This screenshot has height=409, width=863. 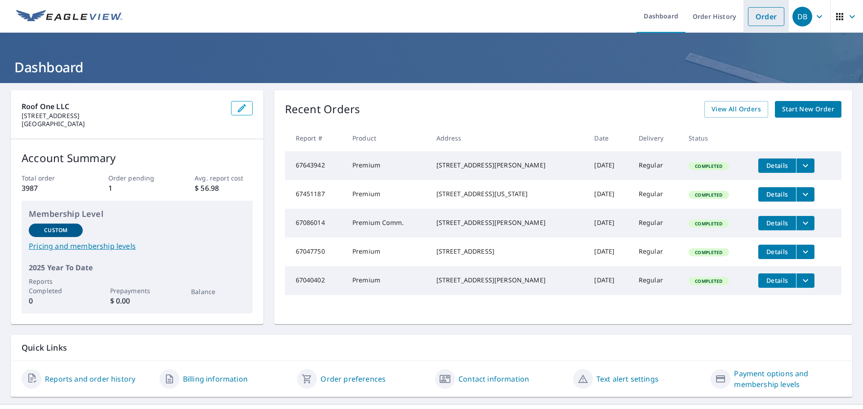 I want to click on p: Reports Completed, so click(x=56, y=286).